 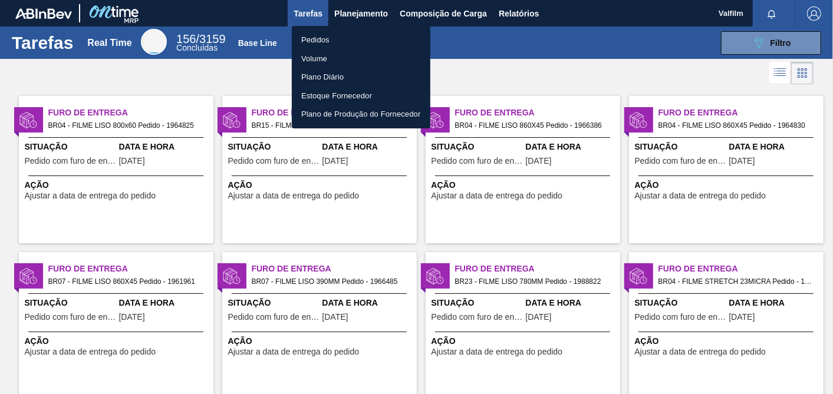 I want to click on li: Estoque Fornecedor, so click(x=361, y=96).